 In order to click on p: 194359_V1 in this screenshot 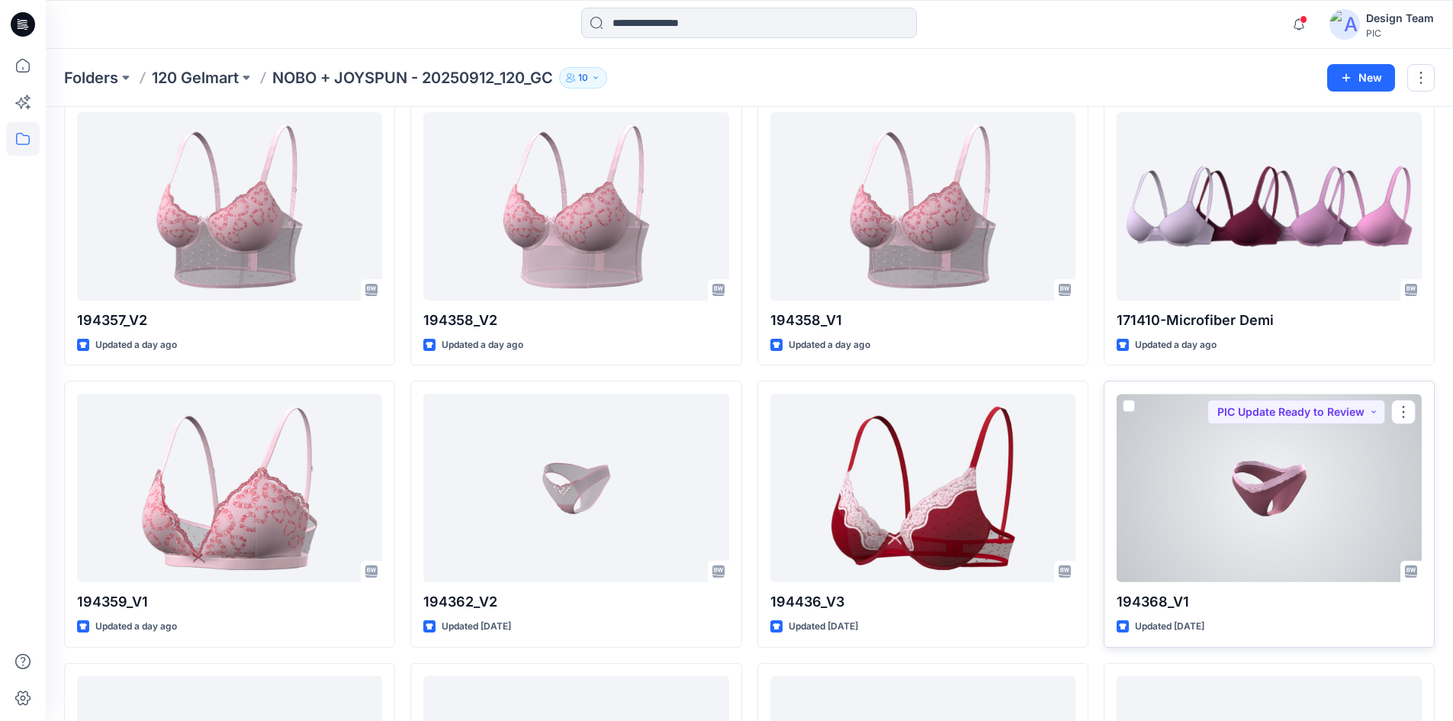, I will do `click(230, 602)`.